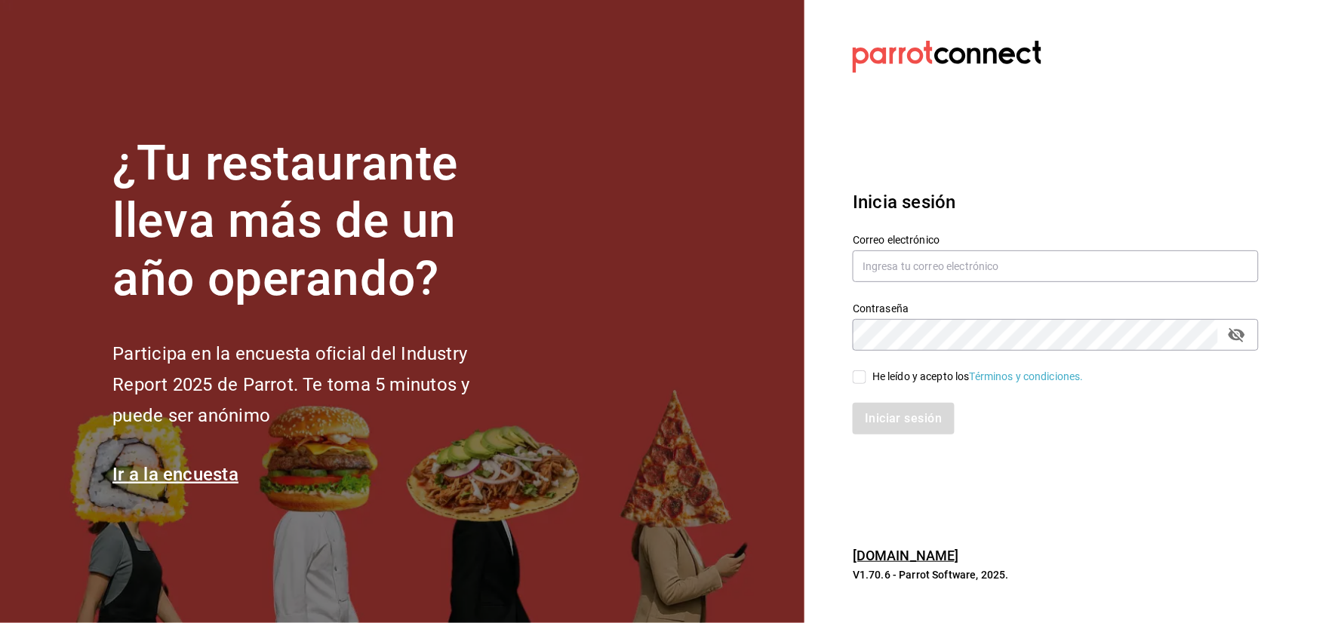  What do you see at coordinates (1056, 575) in the screenshot?
I see `p: V1.70.6 - Parrot Software, 2025.` at bounding box center [1056, 575].